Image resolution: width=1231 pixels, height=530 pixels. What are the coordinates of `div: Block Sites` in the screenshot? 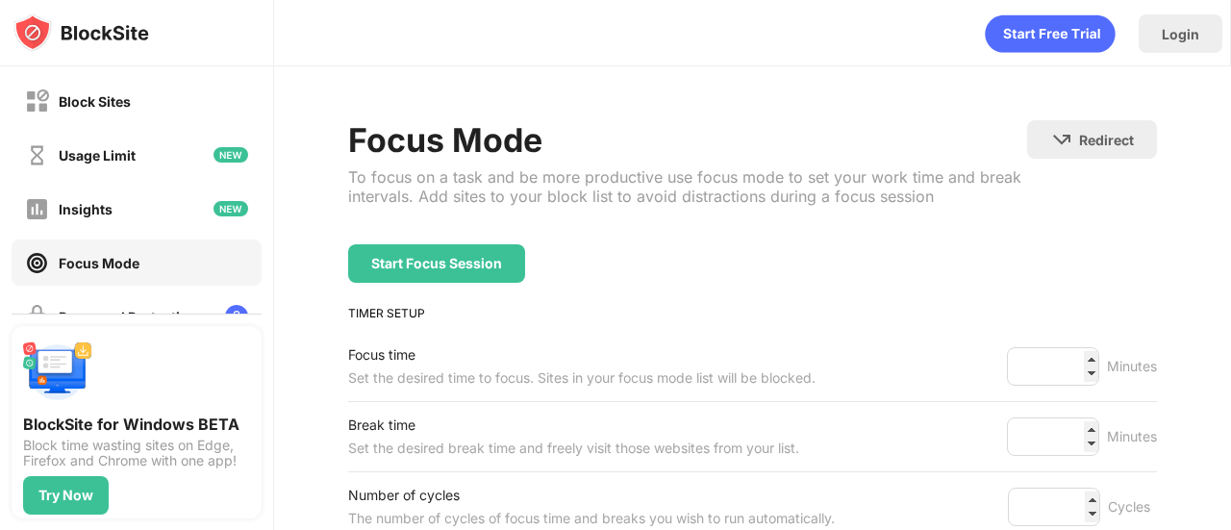 It's located at (94, 101).